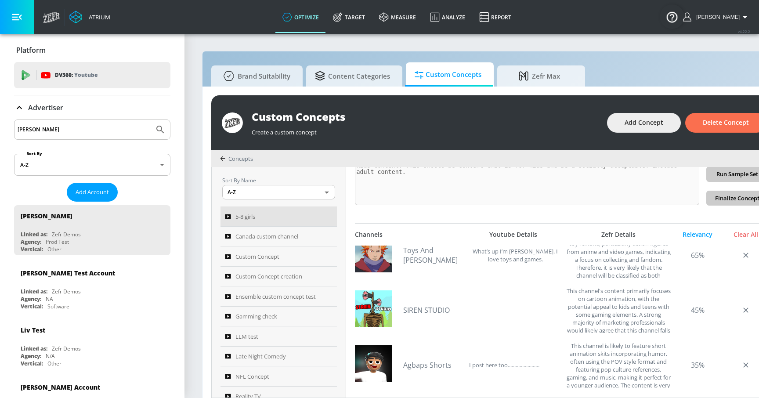  What do you see at coordinates (245, 216) in the screenshot?
I see `span: 5-8 girls` at bounding box center [245, 216].